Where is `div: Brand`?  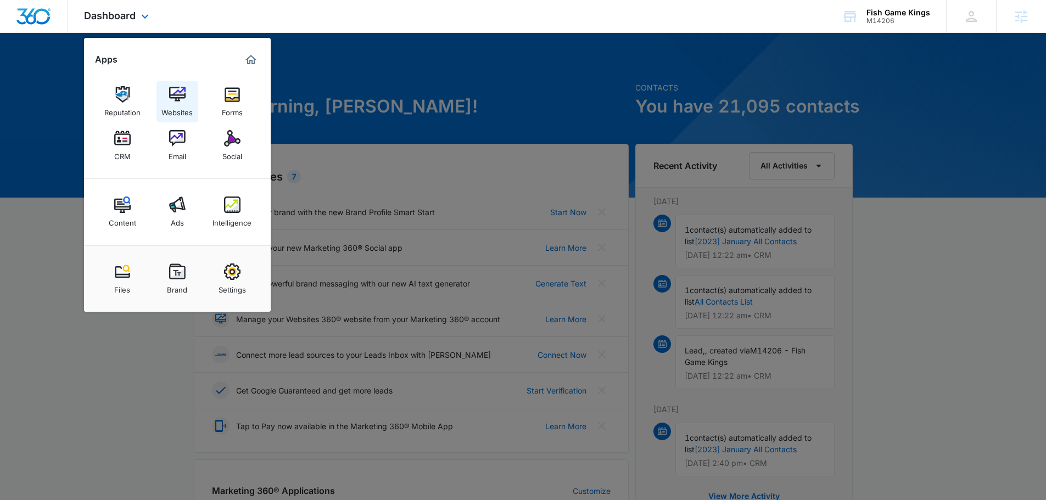
div: Brand is located at coordinates (177, 287).